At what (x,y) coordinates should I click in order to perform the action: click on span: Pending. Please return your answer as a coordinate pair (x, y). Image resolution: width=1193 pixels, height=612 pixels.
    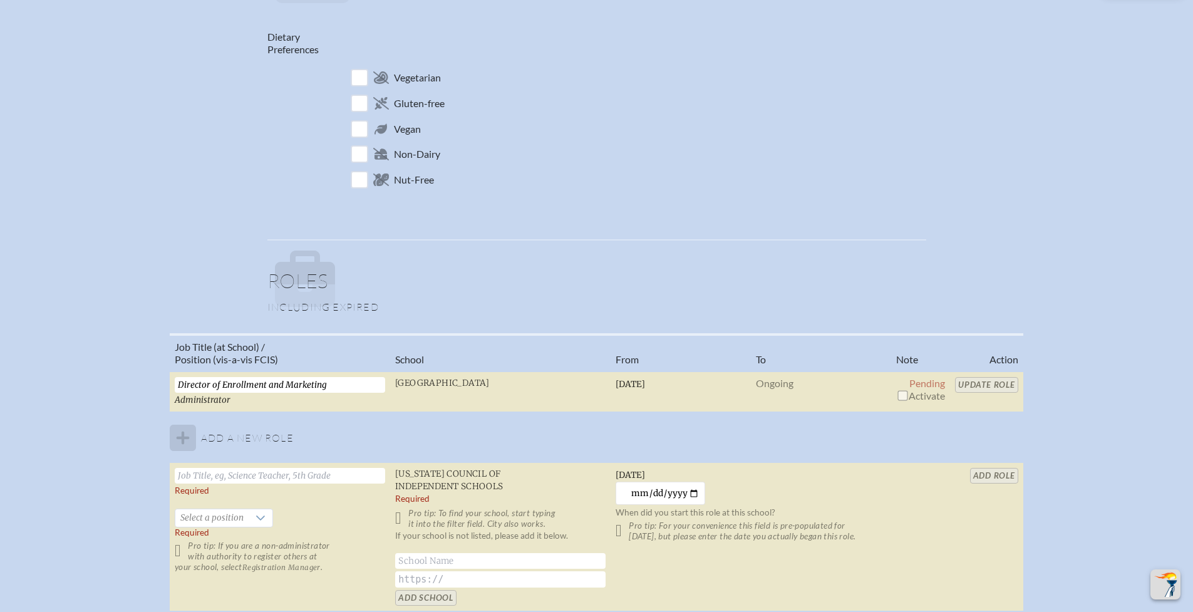
    Looking at the image, I should click on (926, 382).